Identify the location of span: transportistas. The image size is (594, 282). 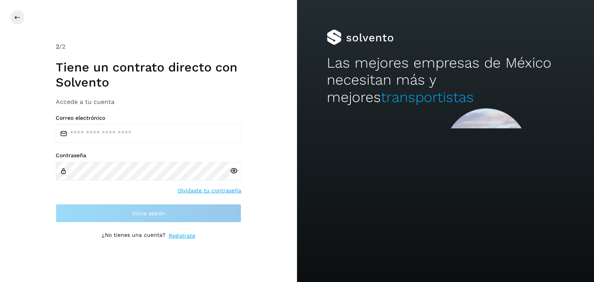
(427, 97).